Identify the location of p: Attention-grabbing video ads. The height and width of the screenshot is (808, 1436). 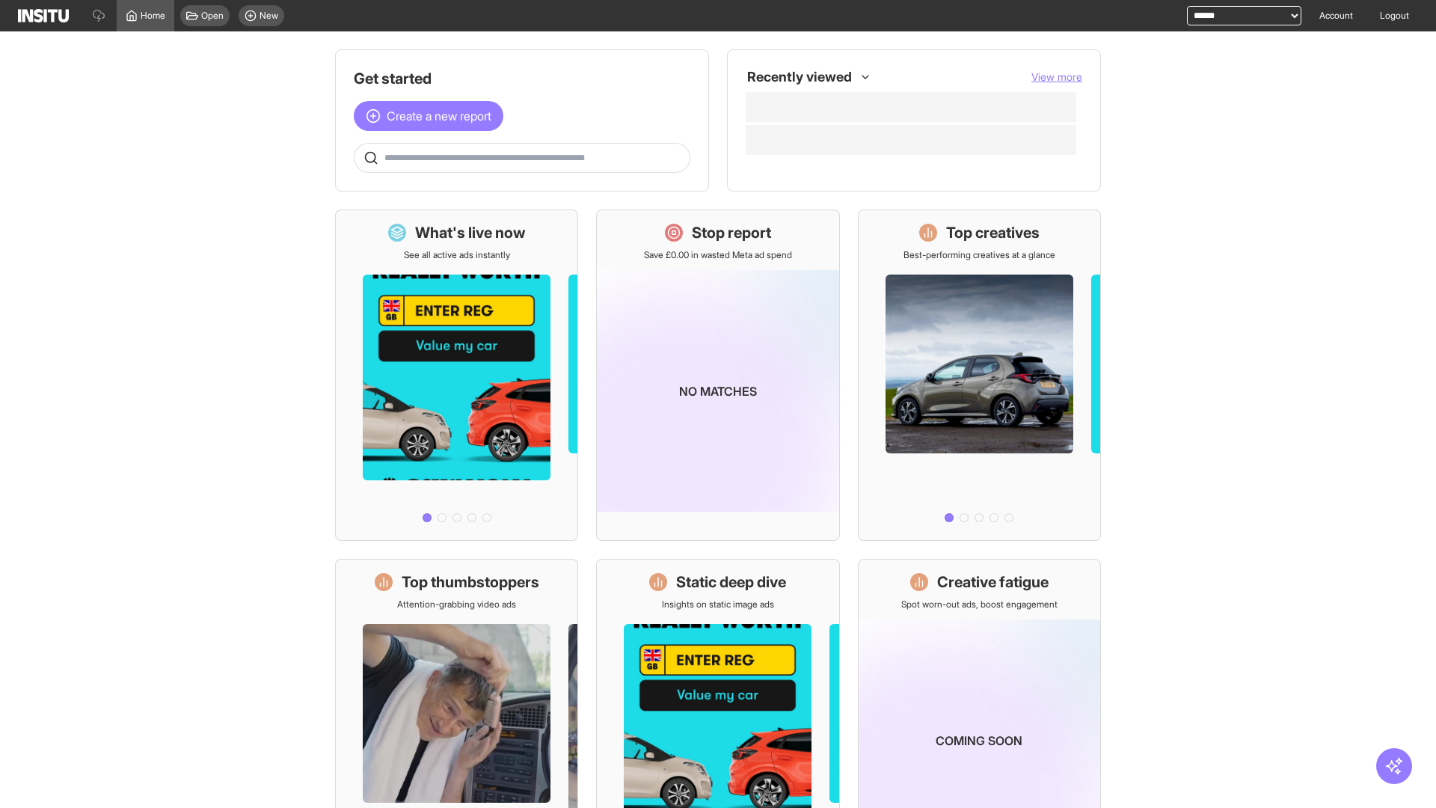
(456, 604).